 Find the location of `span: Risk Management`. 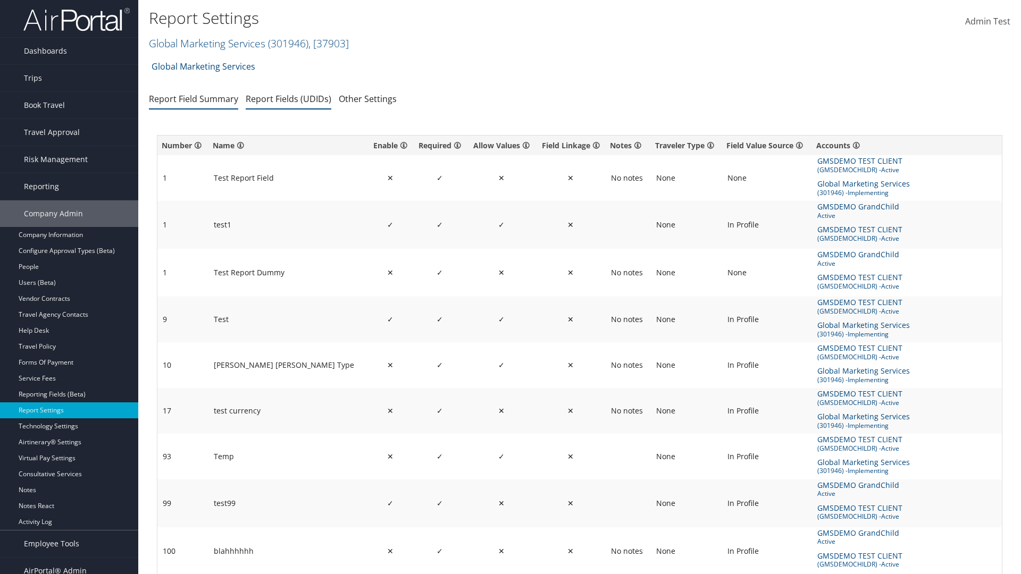

span: Risk Management is located at coordinates (56, 160).